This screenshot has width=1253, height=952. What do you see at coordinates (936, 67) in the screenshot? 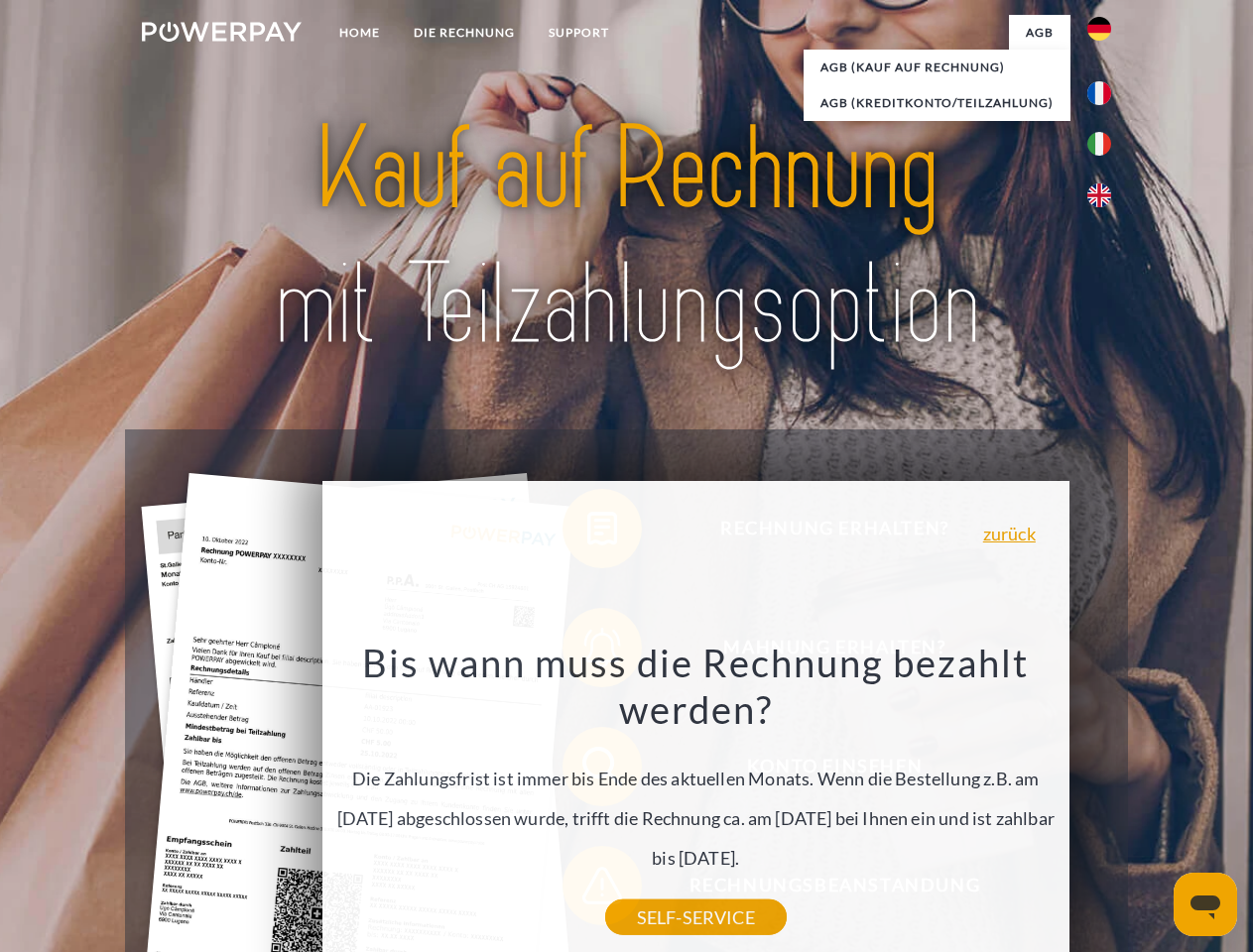
I see `a: AGB (Kauf auf Rechnung)` at bounding box center [936, 67].